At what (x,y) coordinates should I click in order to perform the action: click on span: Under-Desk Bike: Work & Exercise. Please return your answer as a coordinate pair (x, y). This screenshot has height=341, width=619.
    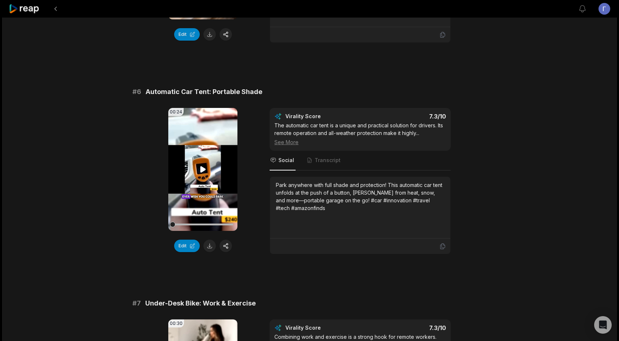
    Looking at the image, I should click on (200, 303).